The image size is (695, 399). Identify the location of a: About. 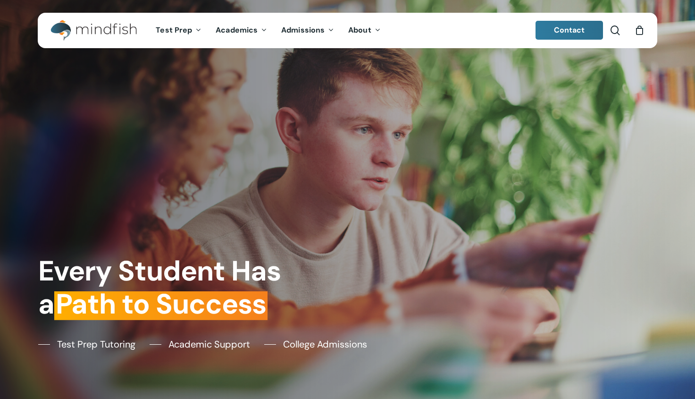
(364, 30).